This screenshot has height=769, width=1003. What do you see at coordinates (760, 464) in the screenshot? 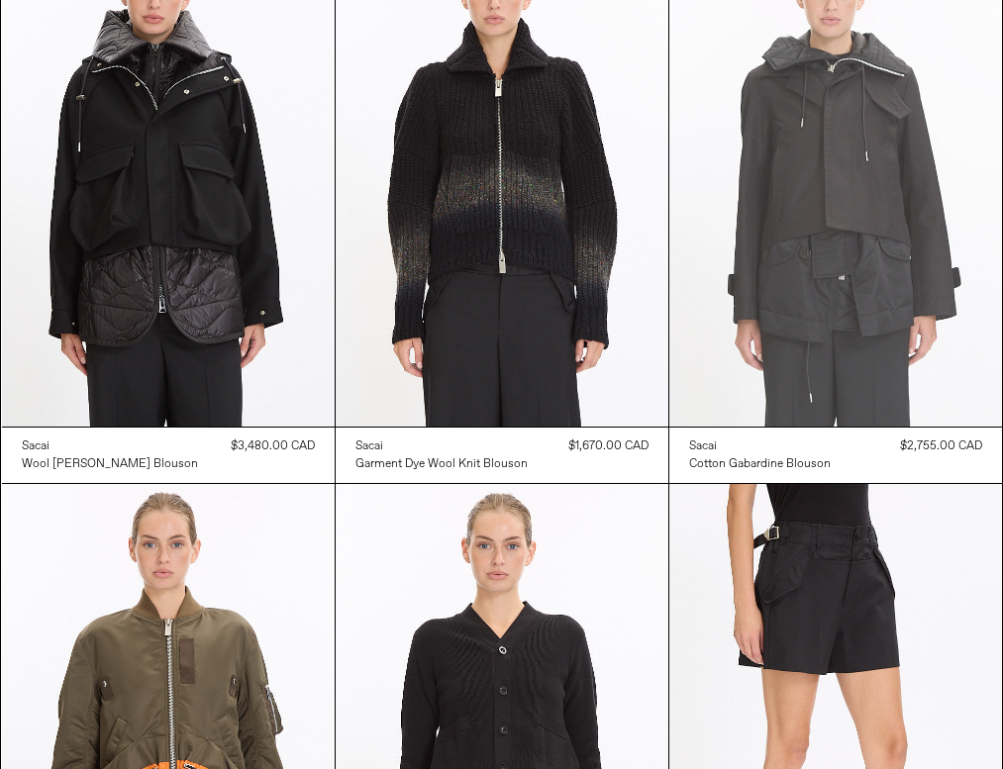
I see `div: Cotton Gabardine Blouson` at bounding box center [760, 464].